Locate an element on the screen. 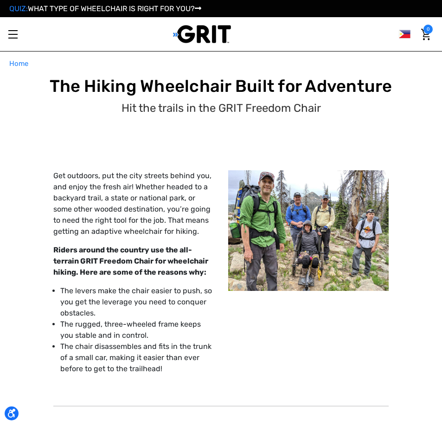 Image resolution: width=442 pixels, height=425 pixels. h1: The Hiking Wheelchair Built for Adventure is located at coordinates (221, 86).